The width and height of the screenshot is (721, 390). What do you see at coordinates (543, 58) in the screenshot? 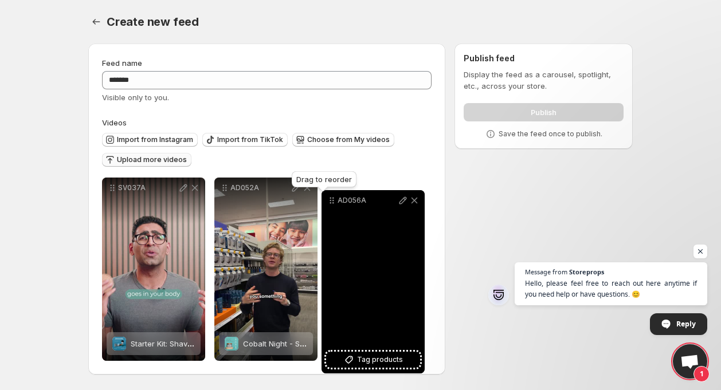
I see `h2: Publish feed` at bounding box center [543, 58].